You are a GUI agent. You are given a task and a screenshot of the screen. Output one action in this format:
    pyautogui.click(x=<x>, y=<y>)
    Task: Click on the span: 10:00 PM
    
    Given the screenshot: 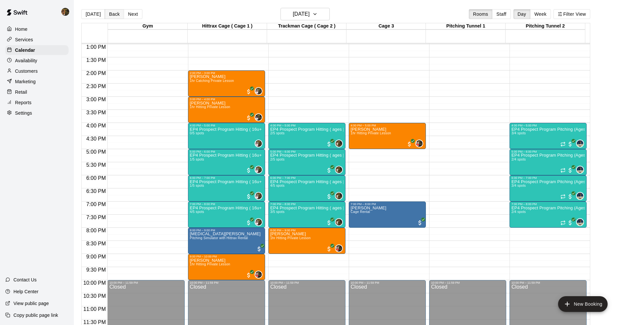 What is the action you would take?
    pyautogui.click(x=94, y=283)
    